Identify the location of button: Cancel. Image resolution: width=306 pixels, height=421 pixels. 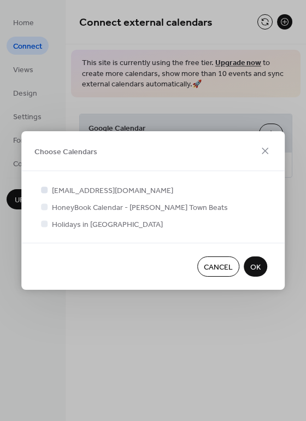
(218, 266).